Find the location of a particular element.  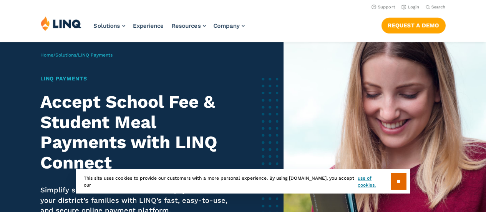

h2: Accept School Fee & Student Meal Payments with LINQ Connect is located at coordinates (136, 132).